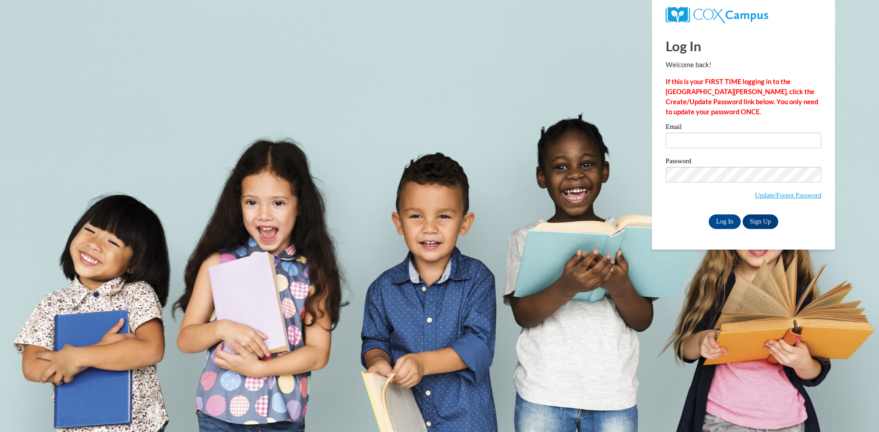  Describe the element at coordinates (743, 128) in the screenshot. I see `label: Email` at that location.